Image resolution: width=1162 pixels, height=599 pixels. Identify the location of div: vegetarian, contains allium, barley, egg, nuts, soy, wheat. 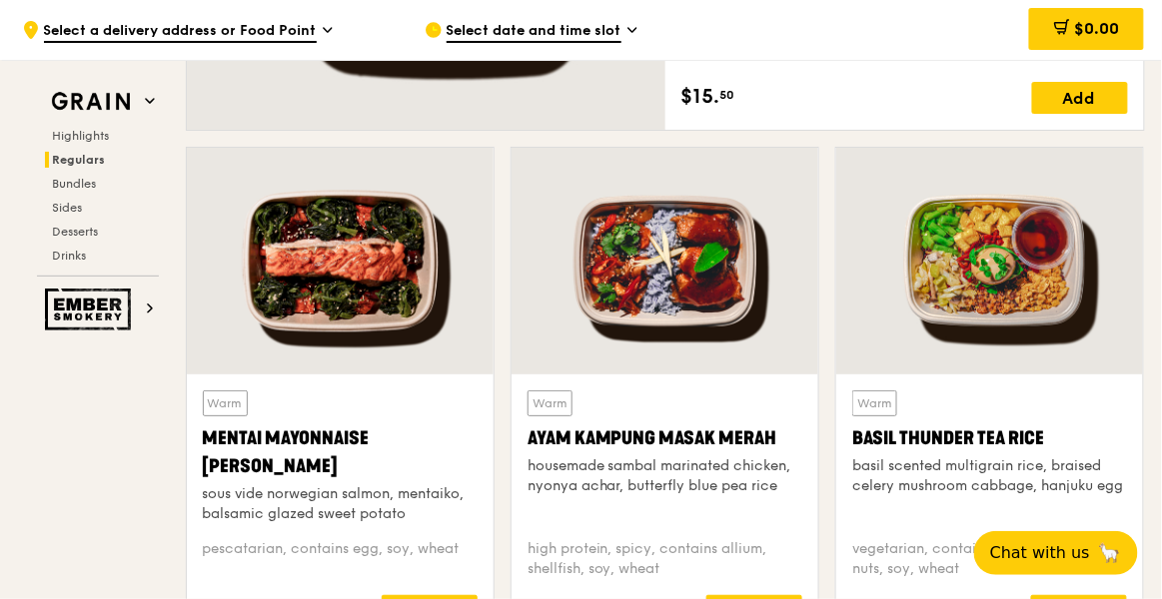
(989, 560).